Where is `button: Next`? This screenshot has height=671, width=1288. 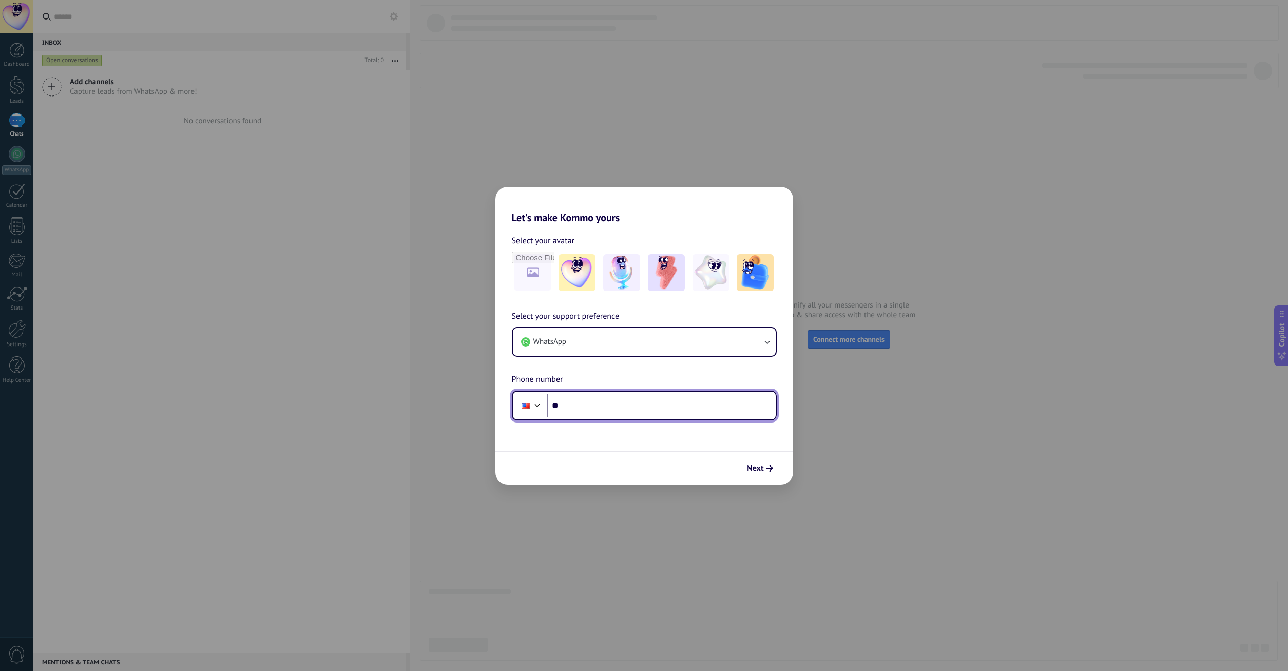
button: Next is located at coordinates (760, 468).